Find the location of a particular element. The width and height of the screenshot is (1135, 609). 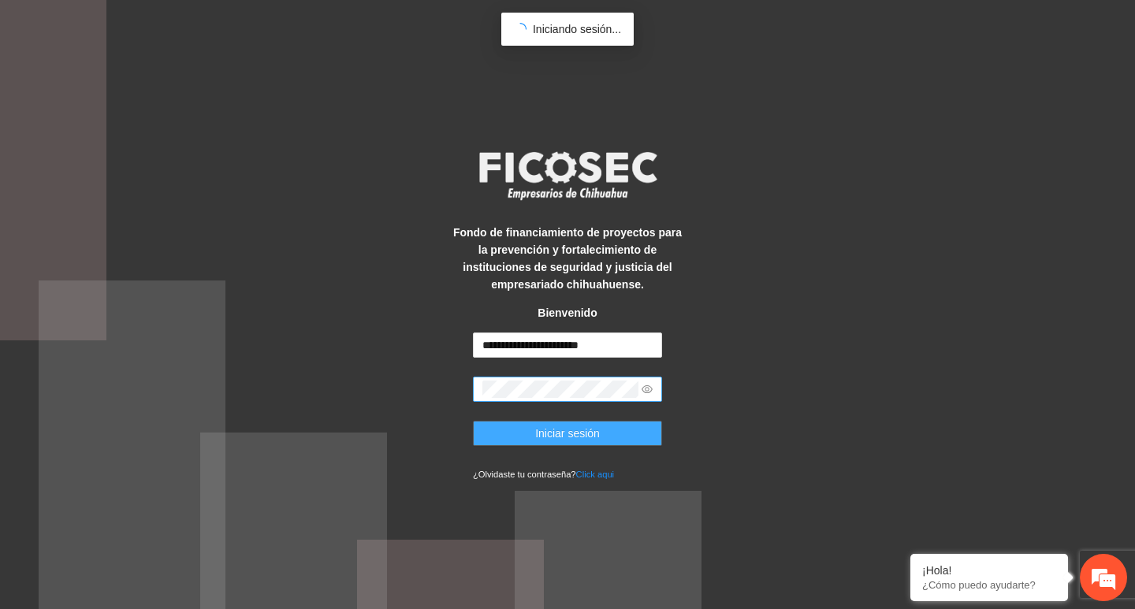

strong: Bienvenido is located at coordinates (567, 313).